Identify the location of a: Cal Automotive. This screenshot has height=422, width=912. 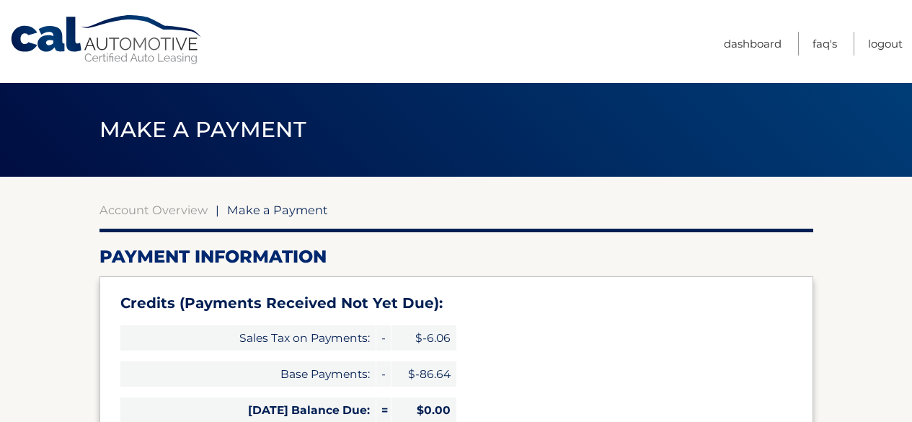
(107, 40).